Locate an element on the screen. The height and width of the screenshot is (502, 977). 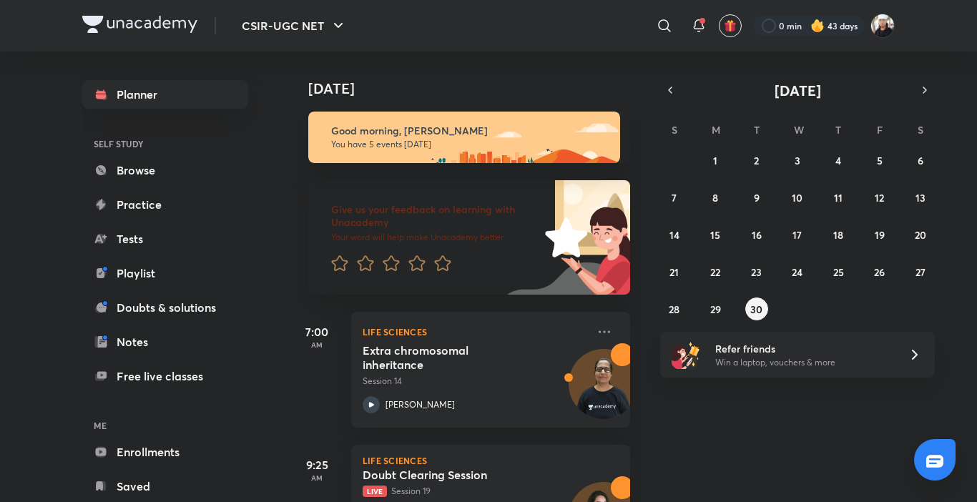
abbr: September 9, 2025 is located at coordinates (757, 197).